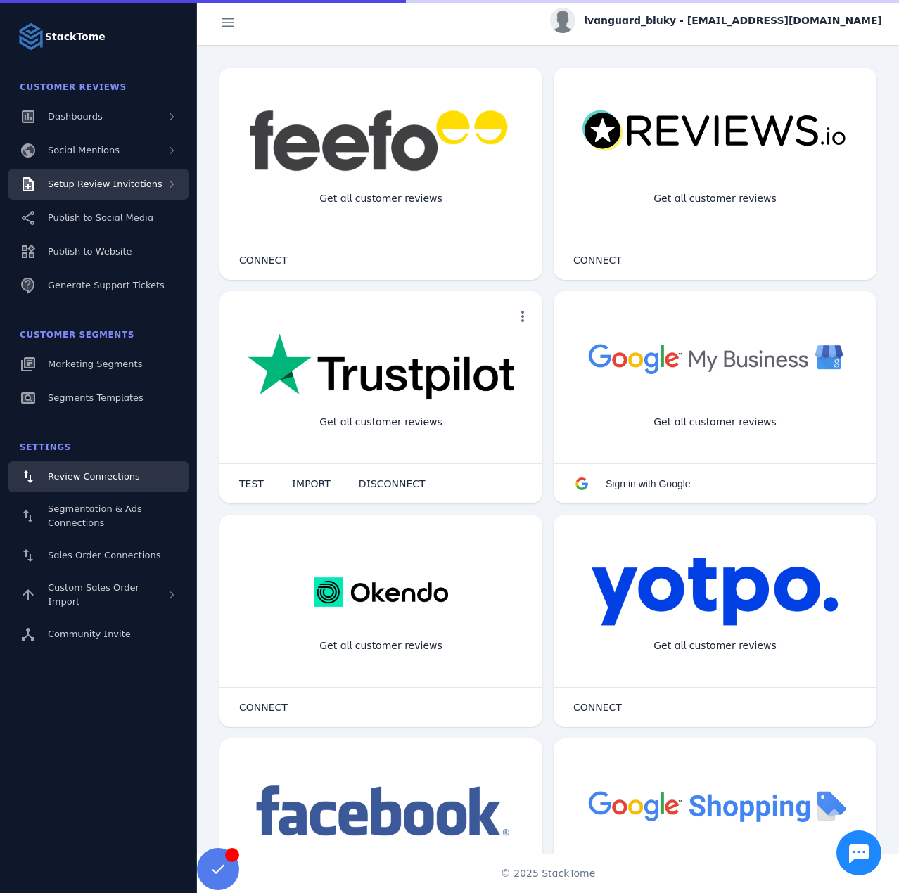  What do you see at coordinates (75, 37) in the screenshot?
I see `strong: StackTome` at bounding box center [75, 37].